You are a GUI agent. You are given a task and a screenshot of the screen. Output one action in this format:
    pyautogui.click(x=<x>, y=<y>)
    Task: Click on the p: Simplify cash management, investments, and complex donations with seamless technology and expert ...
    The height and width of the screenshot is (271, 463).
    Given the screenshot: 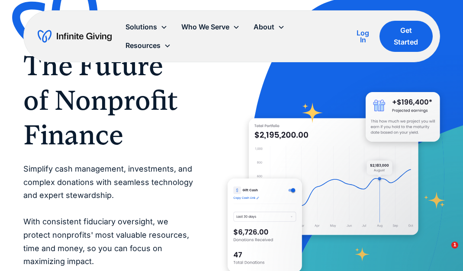 What is the action you would take?
    pyautogui.click(x=108, y=215)
    